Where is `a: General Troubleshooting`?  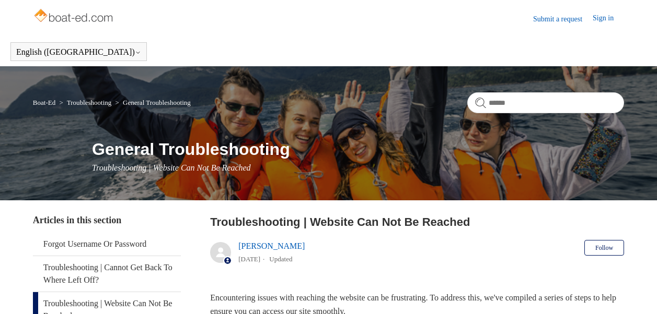 a: General Troubleshooting is located at coordinates (157, 102).